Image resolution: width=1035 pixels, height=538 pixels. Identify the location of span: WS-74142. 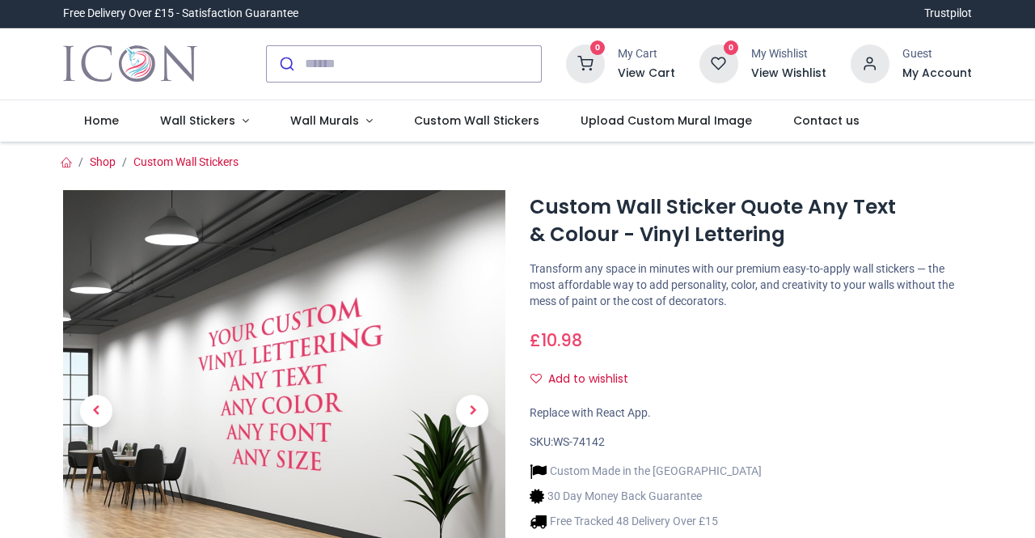
(579, 442).